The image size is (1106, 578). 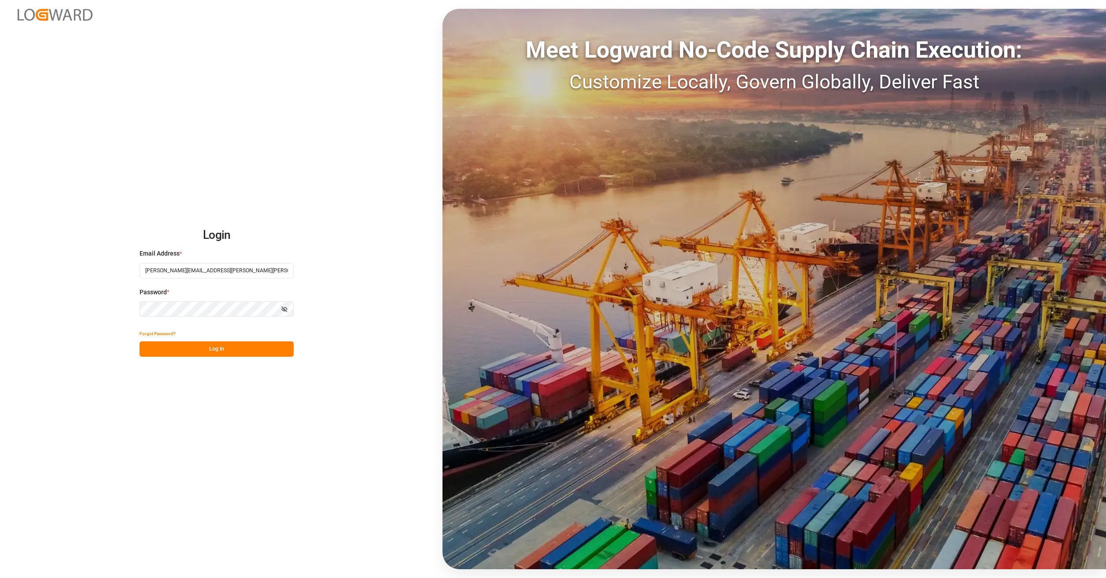 What do you see at coordinates (55, 15) in the screenshot?
I see `img: Logward_new_orange.png` at bounding box center [55, 15].